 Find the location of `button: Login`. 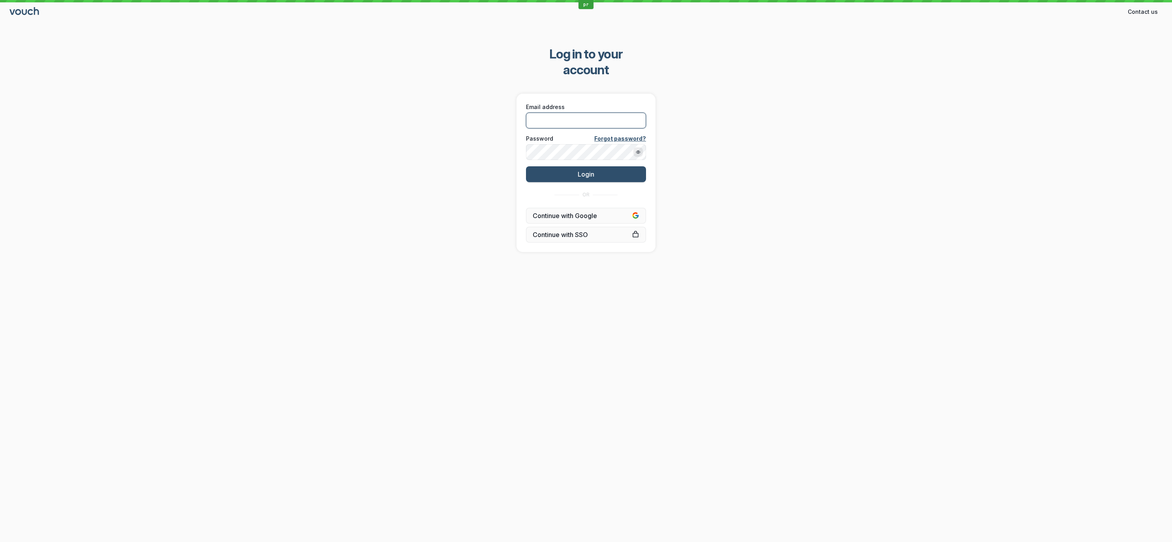

button: Login is located at coordinates (586, 174).